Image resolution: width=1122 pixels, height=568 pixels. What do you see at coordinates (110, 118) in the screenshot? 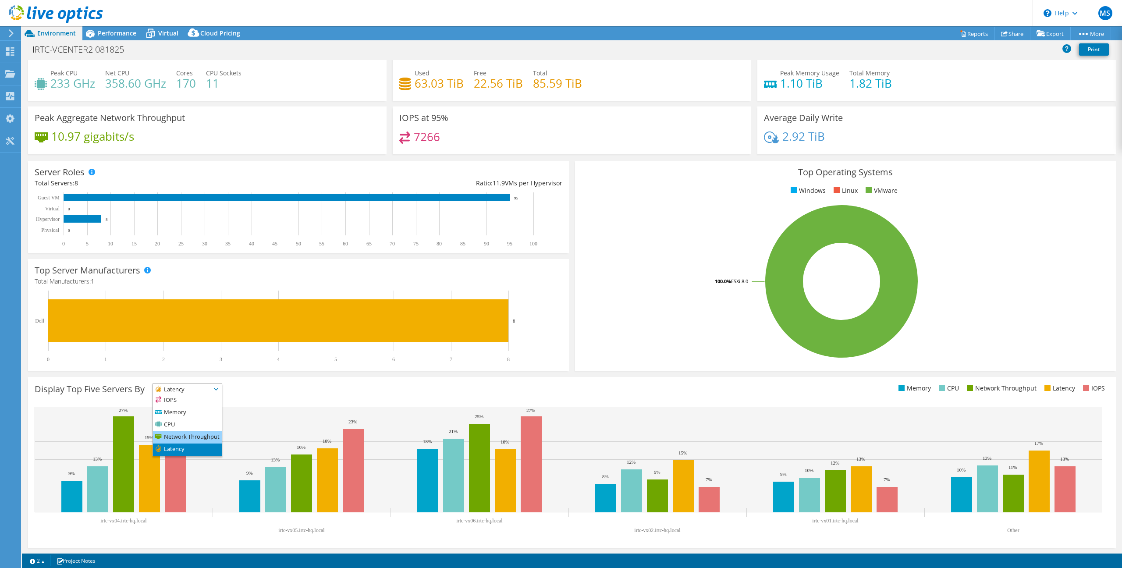
I see `h3: Peak Aggregate Network Throughput` at bounding box center [110, 118].